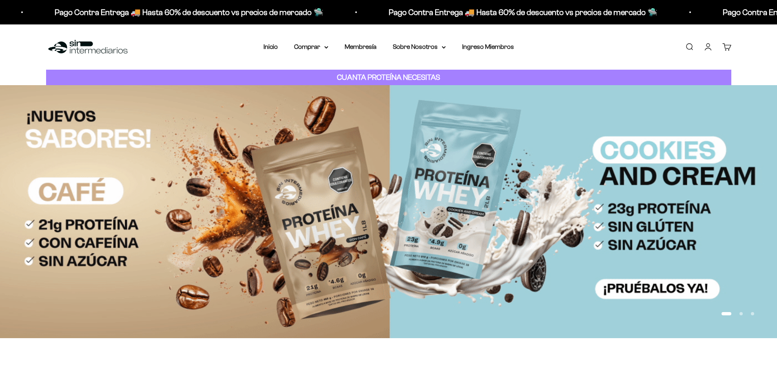 The image size is (777, 385). Describe the element at coordinates (361, 46) in the screenshot. I see `a: Membresía` at that location.